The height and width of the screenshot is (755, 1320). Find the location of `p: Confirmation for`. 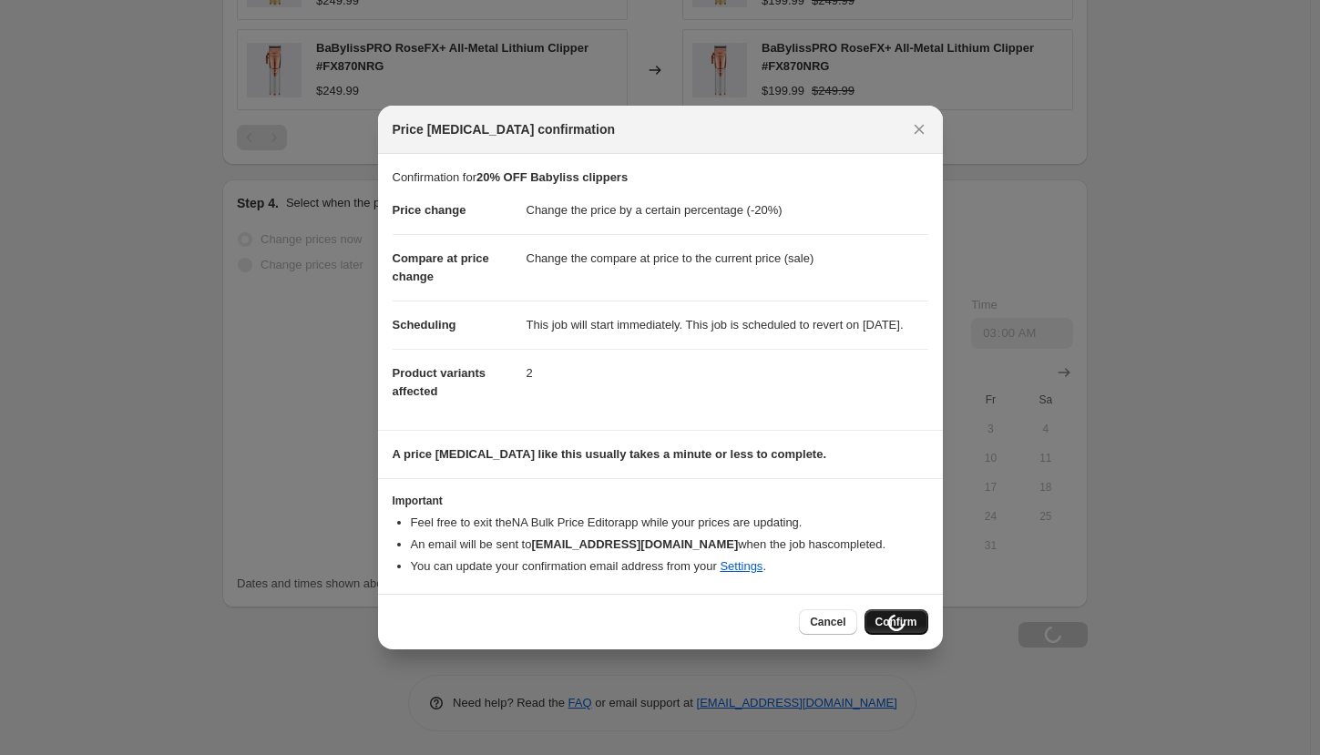

p: Confirmation for is located at coordinates (661, 178).